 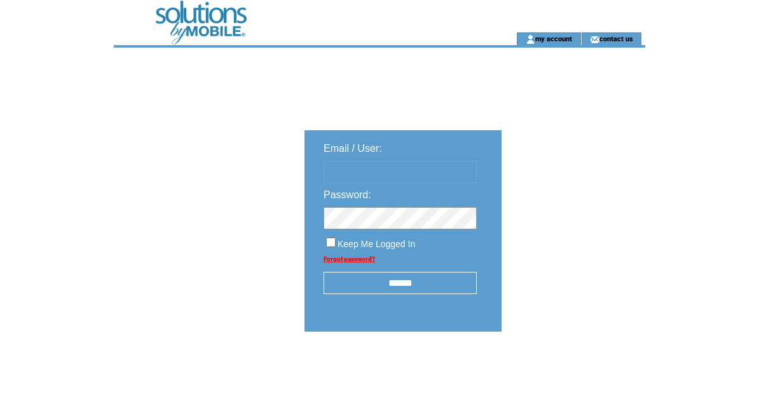 What do you see at coordinates (530, 39) in the screenshot?
I see `img: account_icon.gif` at bounding box center [530, 39].